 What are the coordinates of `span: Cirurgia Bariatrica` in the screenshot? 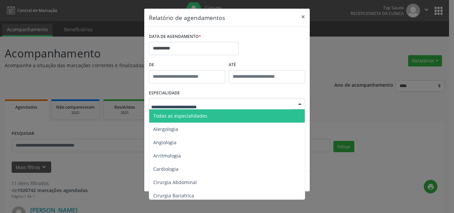 It's located at (174, 196).